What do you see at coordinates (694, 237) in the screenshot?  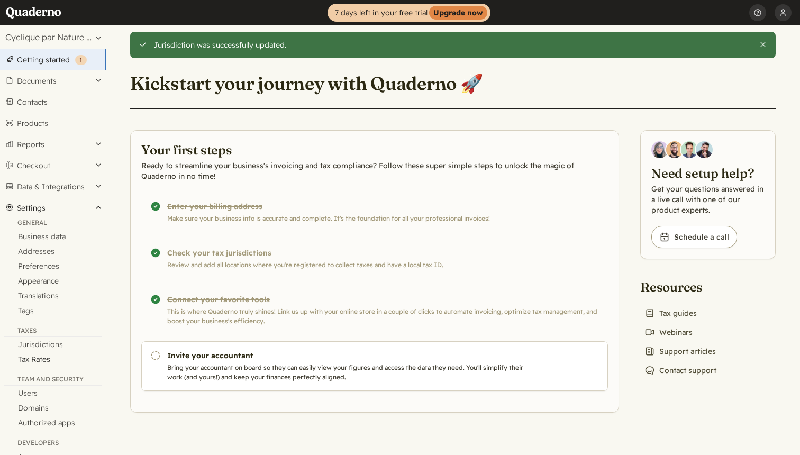 I see `a: Schedule a call` at bounding box center [694, 237].